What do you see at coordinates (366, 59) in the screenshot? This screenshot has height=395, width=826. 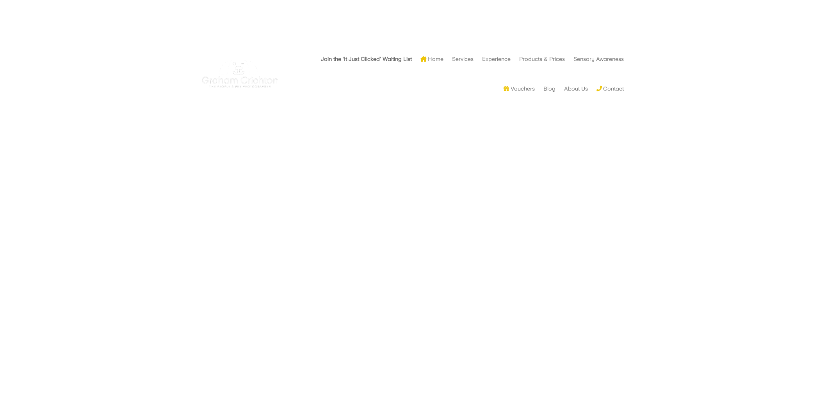 I see `a: Join the ‘It Just Clicked’ Waiting List` at bounding box center [366, 59].